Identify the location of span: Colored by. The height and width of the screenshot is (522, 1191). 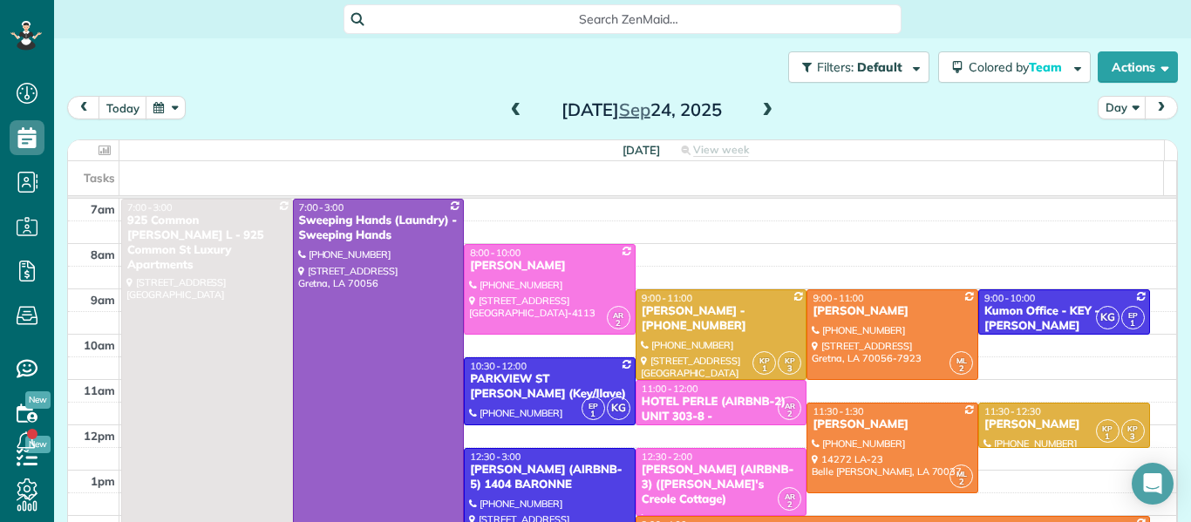
(1018, 67).